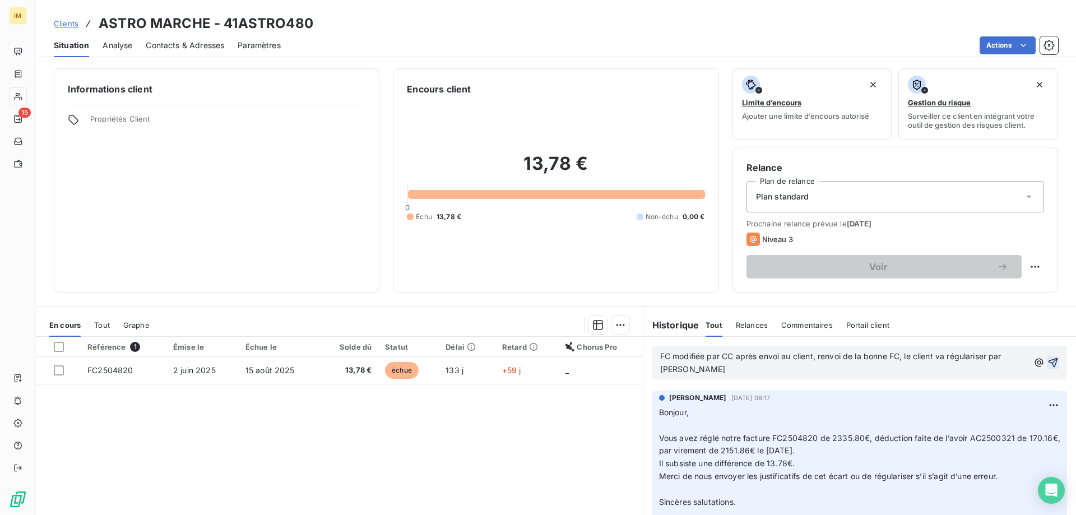 Image resolution: width=1076 pixels, height=515 pixels. Describe the element at coordinates (832, 363) in the screenshot. I see `span: FC modifiée par CC après envoi au client, renvoi de la bonne FC, le client va régulariser par [PE...` at that location.